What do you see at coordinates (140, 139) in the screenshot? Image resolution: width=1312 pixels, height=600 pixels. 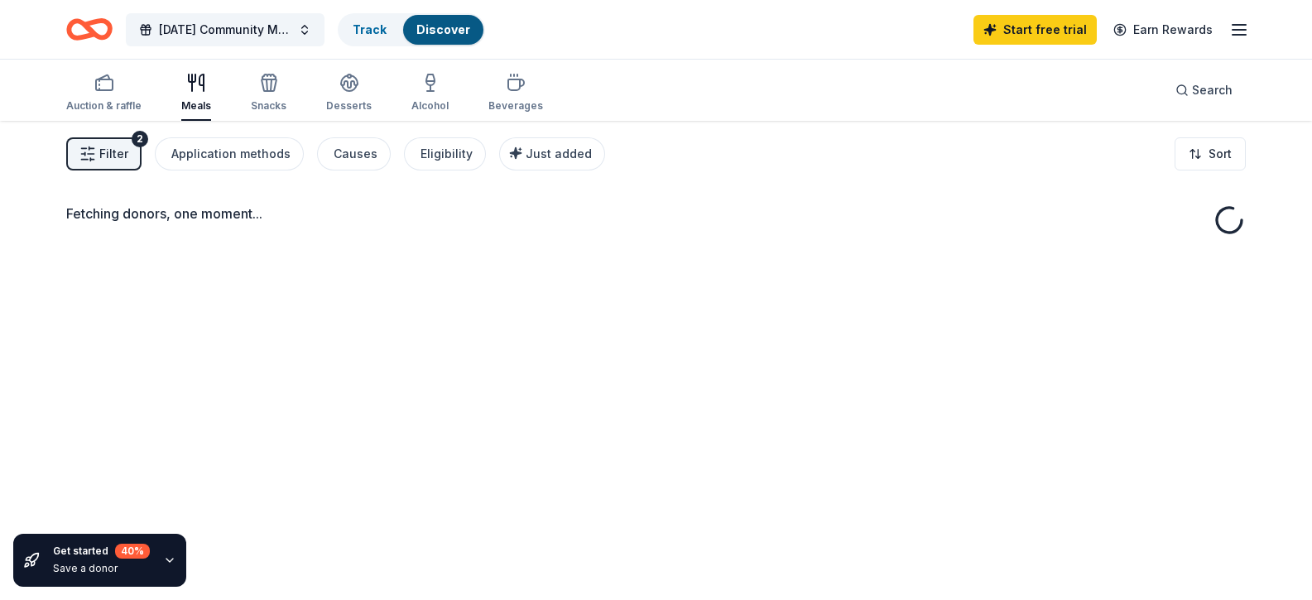 I see `div: 2` at bounding box center [140, 139].